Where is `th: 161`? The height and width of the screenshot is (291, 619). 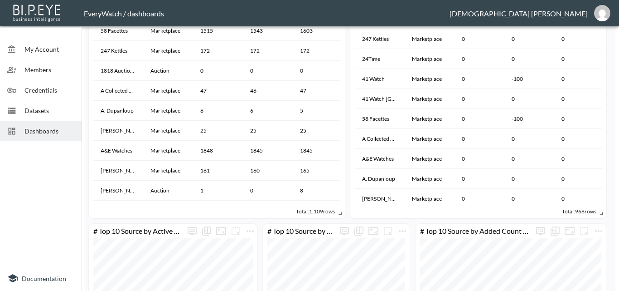 th: 161 is located at coordinates (218, 170).